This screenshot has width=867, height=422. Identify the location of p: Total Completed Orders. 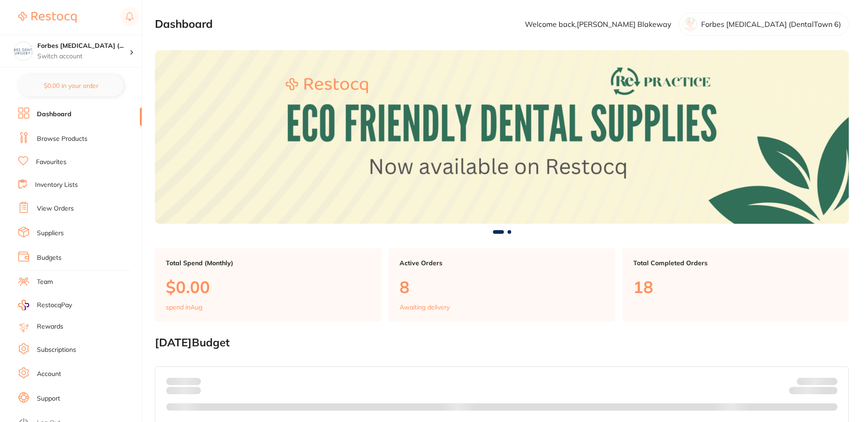
(736, 263).